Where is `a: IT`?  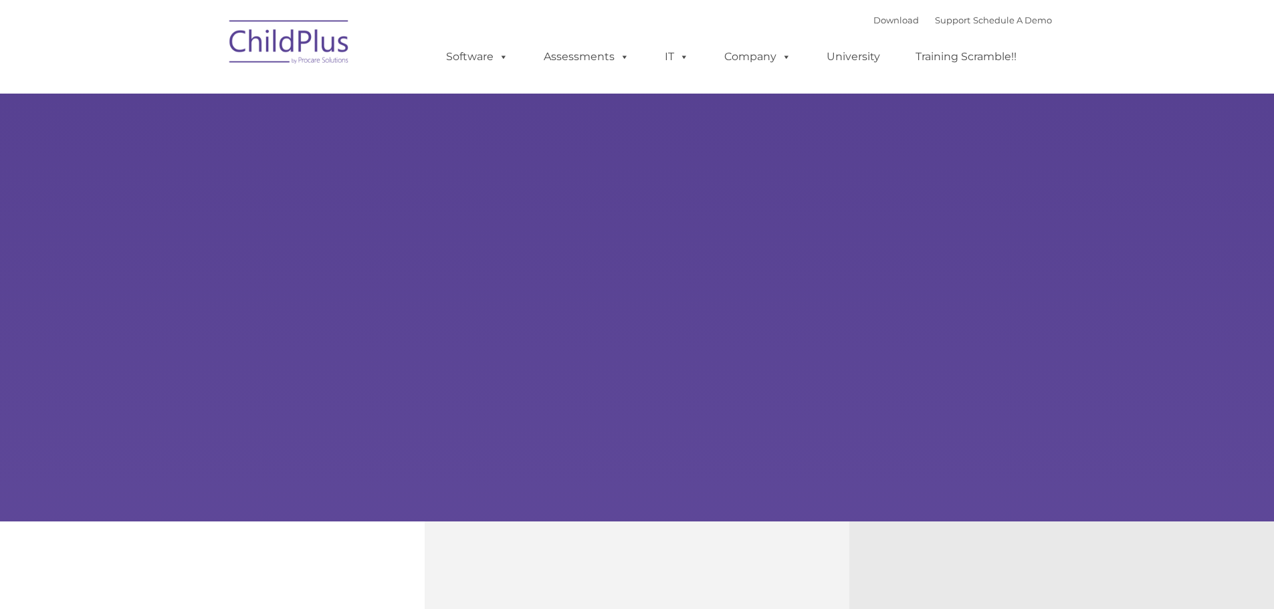
a: IT is located at coordinates (677, 57).